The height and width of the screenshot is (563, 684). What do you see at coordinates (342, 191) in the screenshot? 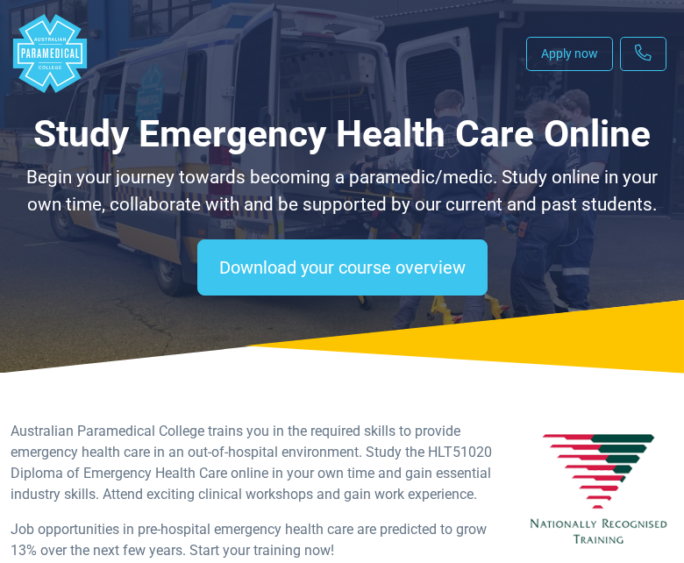
I see `p: Begin your journey towards becoming a paramedic/medic. Study online in your own time, collaborate...` at bounding box center [342, 191].